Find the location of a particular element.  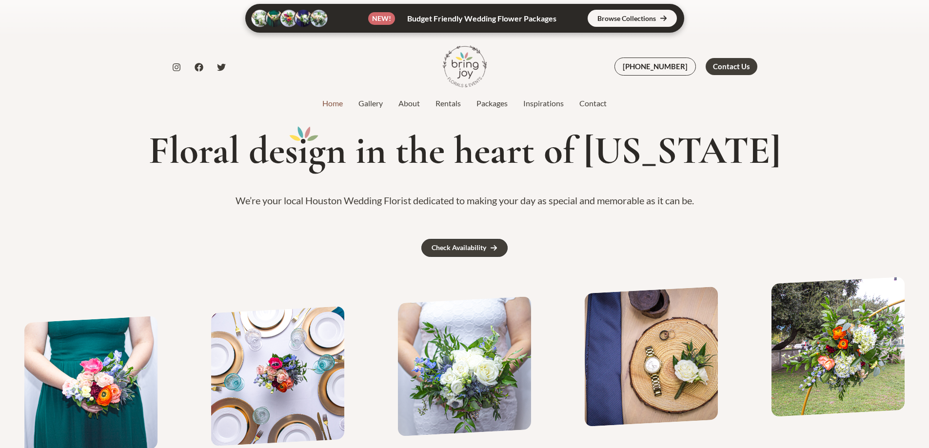

img: Bring Joy is located at coordinates (465, 66).